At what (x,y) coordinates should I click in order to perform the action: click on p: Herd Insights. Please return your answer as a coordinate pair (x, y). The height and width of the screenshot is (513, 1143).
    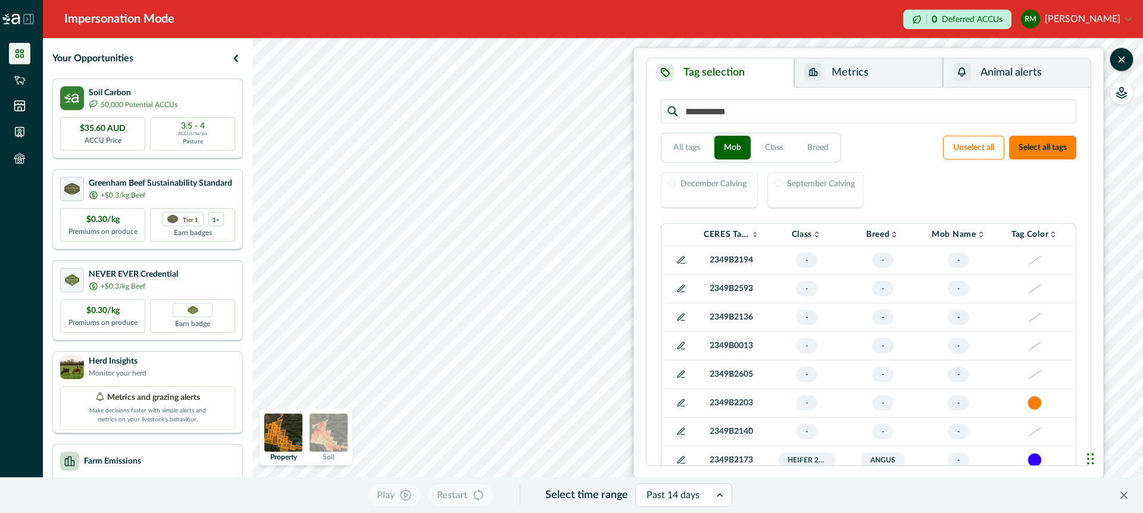
    Looking at the image, I should click on (117, 361).